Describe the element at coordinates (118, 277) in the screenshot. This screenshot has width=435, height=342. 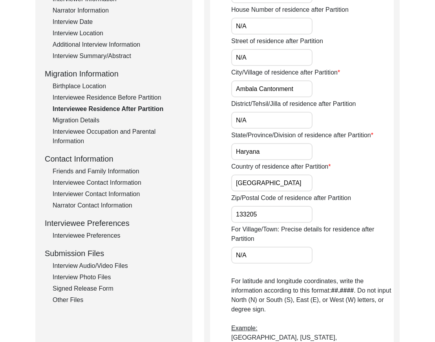
I see `div: Interview Photo Files` at that location.